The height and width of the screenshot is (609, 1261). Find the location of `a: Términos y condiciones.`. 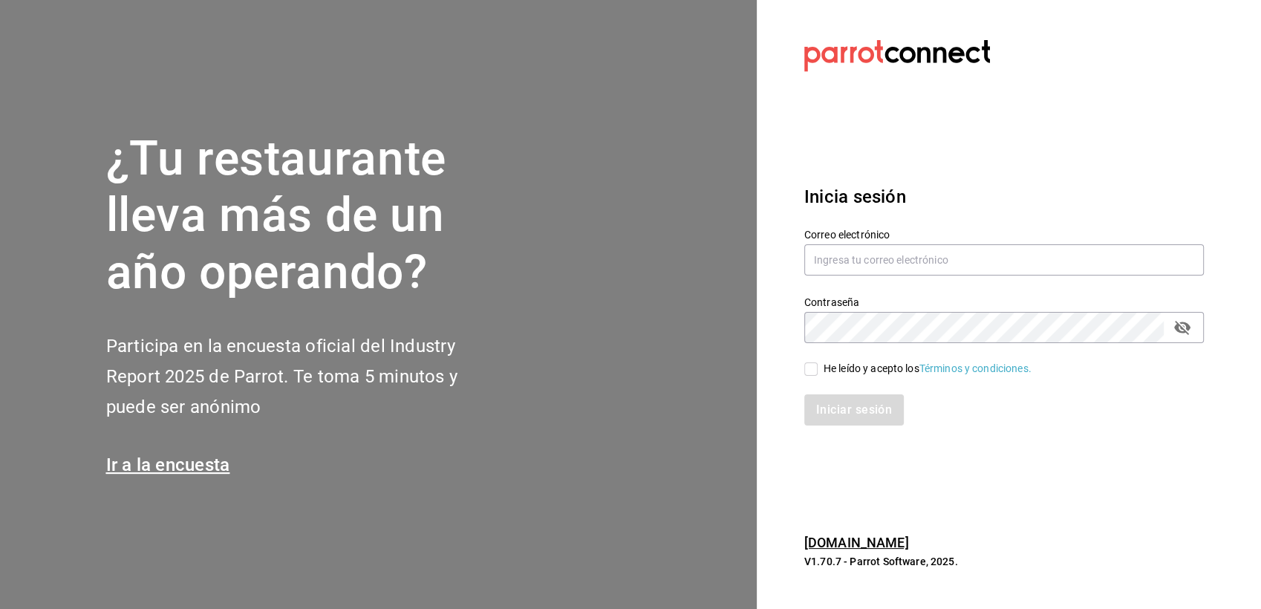

a: Términos y condiciones. is located at coordinates (975, 368).